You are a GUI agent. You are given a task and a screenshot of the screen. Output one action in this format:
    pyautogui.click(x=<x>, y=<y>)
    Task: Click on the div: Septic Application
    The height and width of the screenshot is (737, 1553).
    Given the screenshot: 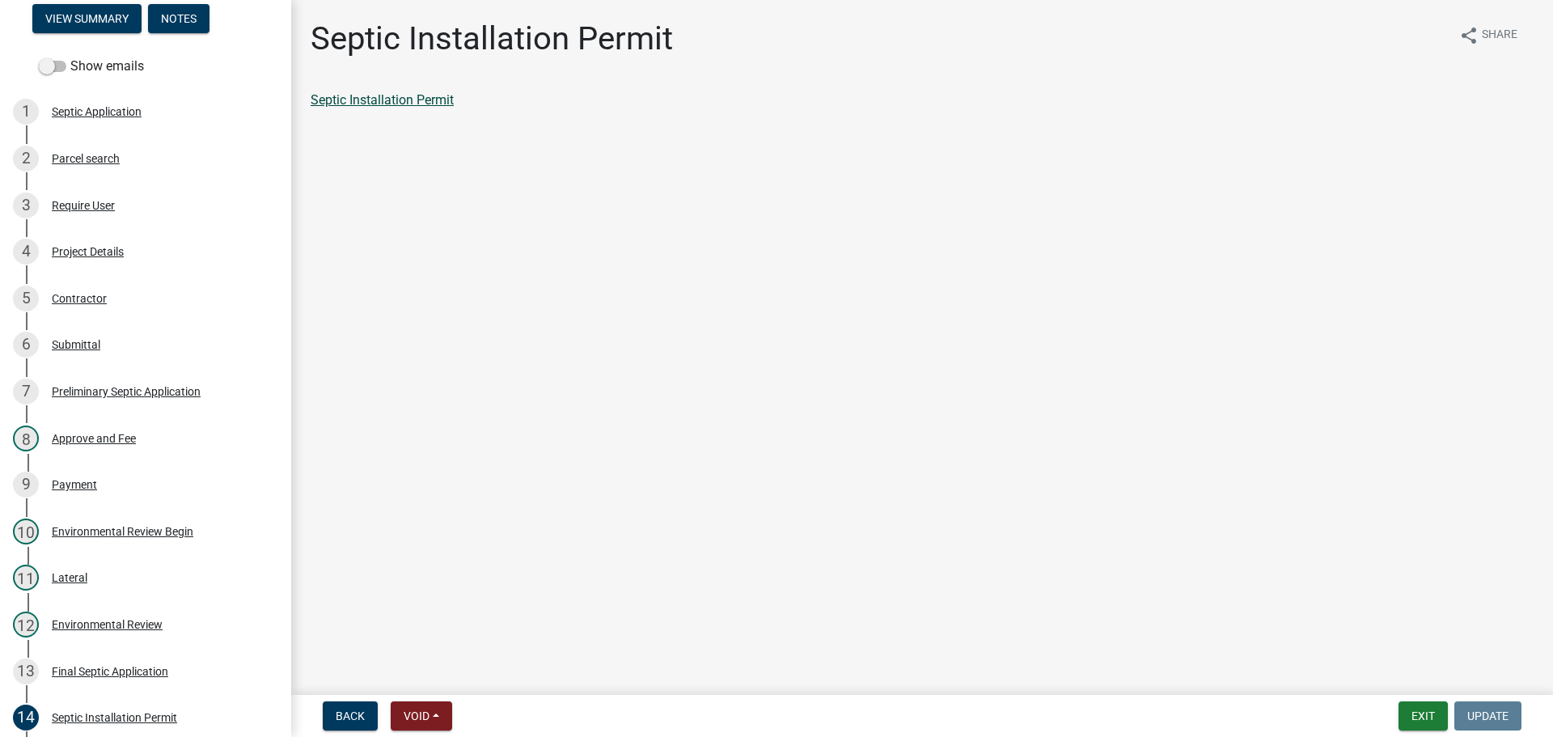 What is the action you would take?
    pyautogui.click(x=96, y=112)
    